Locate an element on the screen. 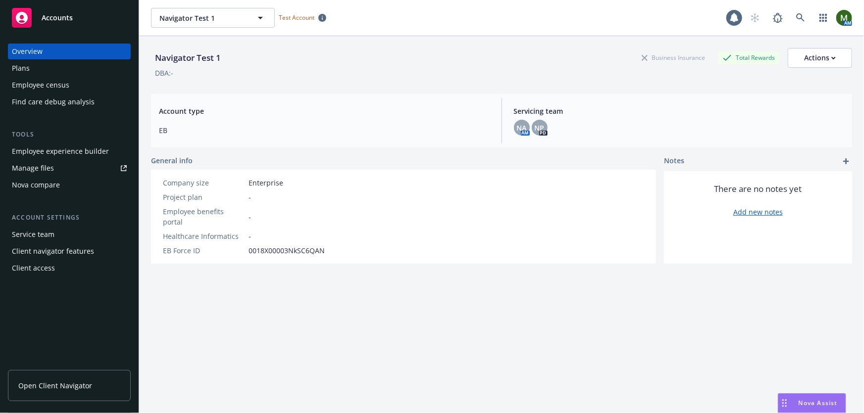 This screenshot has height=413, width=864. div: Find care debug analysis is located at coordinates (53, 102).